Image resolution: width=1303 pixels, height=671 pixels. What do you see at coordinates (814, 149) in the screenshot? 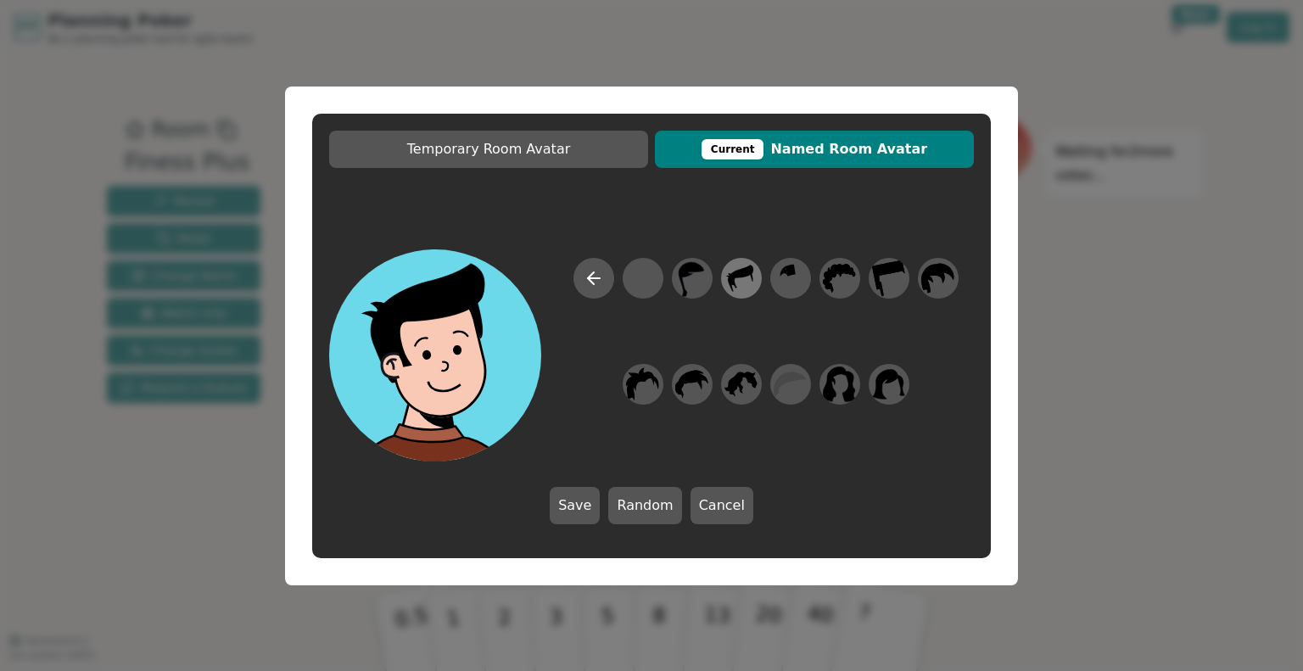
I see `span: Named Room Avatar` at bounding box center [814, 149].